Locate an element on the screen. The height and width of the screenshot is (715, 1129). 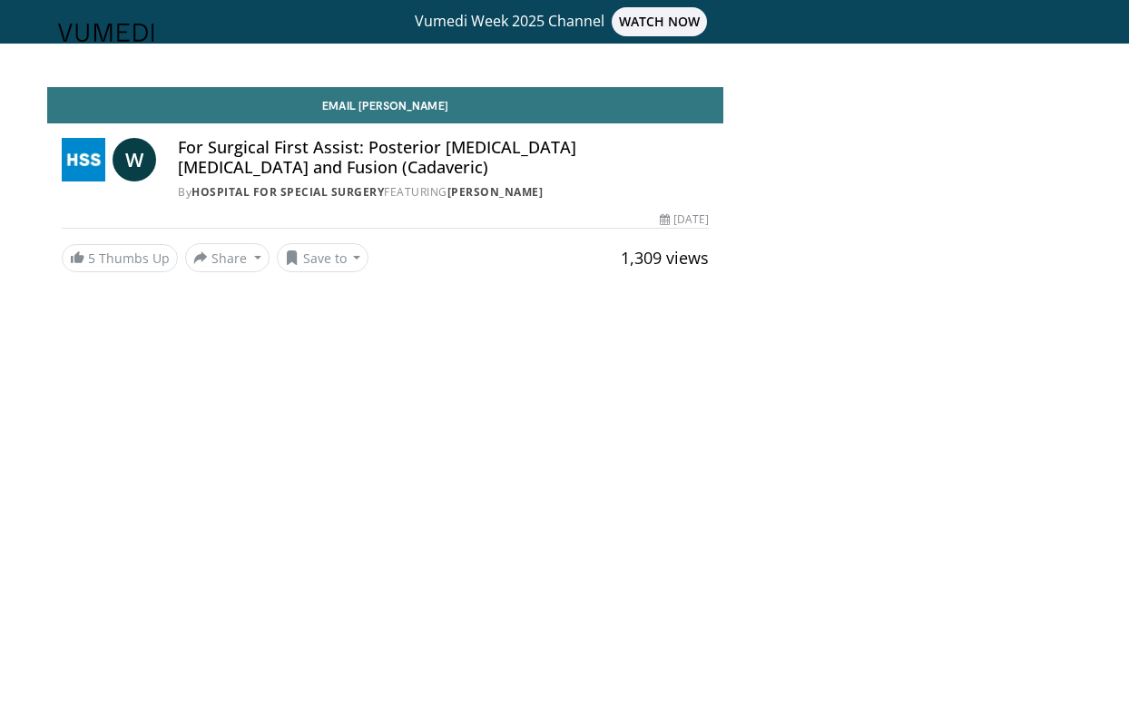
div: By FEATURING is located at coordinates (443, 192).